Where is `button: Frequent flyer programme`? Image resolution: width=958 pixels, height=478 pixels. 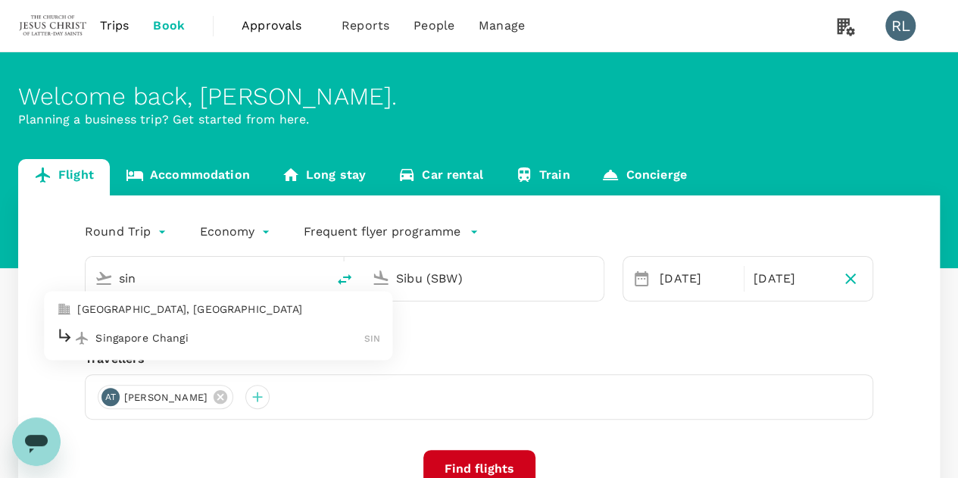
button: Frequent flyer programme is located at coordinates (391, 232).